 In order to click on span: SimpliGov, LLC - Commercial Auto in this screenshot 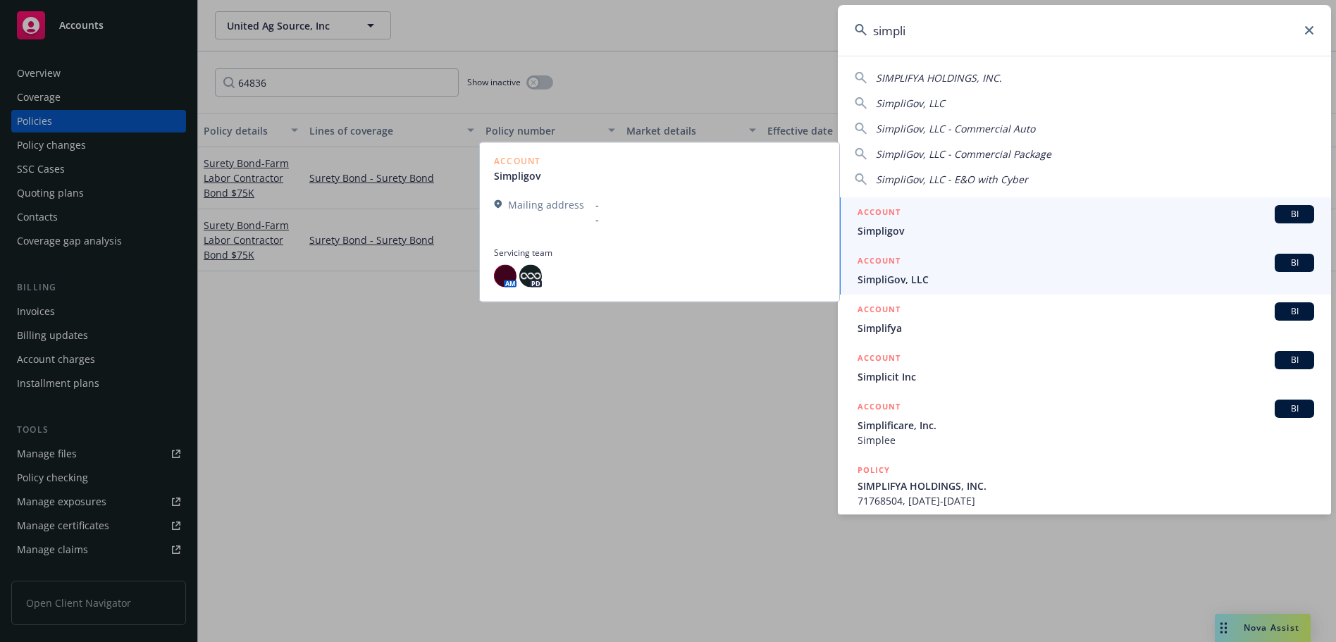, I will do `click(955, 128)`.